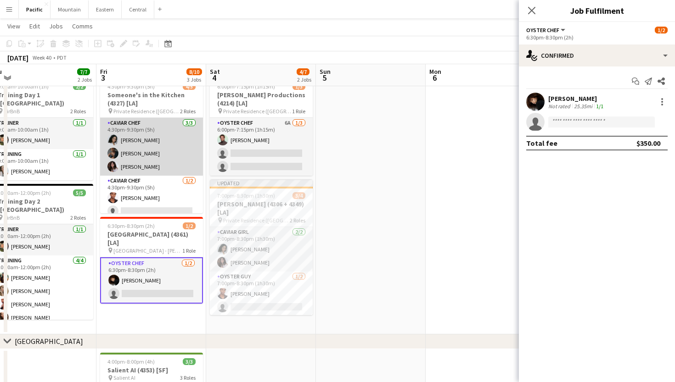 The image size is (675, 382). What do you see at coordinates (34, 26) in the screenshot?
I see `span: Edit` at bounding box center [34, 26].